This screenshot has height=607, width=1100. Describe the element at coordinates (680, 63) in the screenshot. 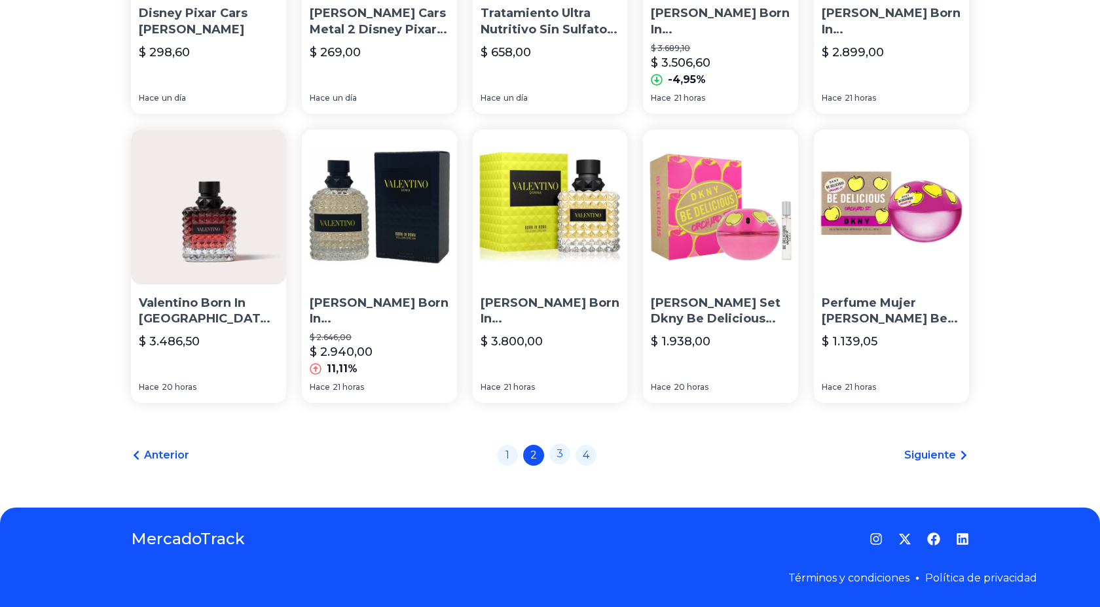

I see `p: $ 3.506,60` at that location.